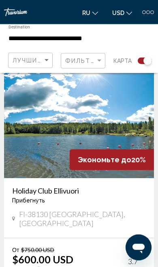 The height and width of the screenshot is (267, 158). What do you see at coordinates (133, 261) in the screenshot?
I see `div: 3.7` at bounding box center [133, 261].